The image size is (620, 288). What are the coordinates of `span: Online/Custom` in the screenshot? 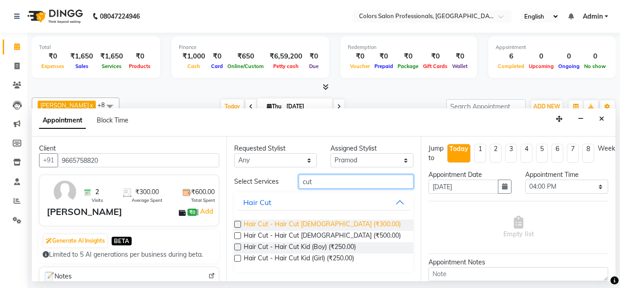 It's located at (246, 66).